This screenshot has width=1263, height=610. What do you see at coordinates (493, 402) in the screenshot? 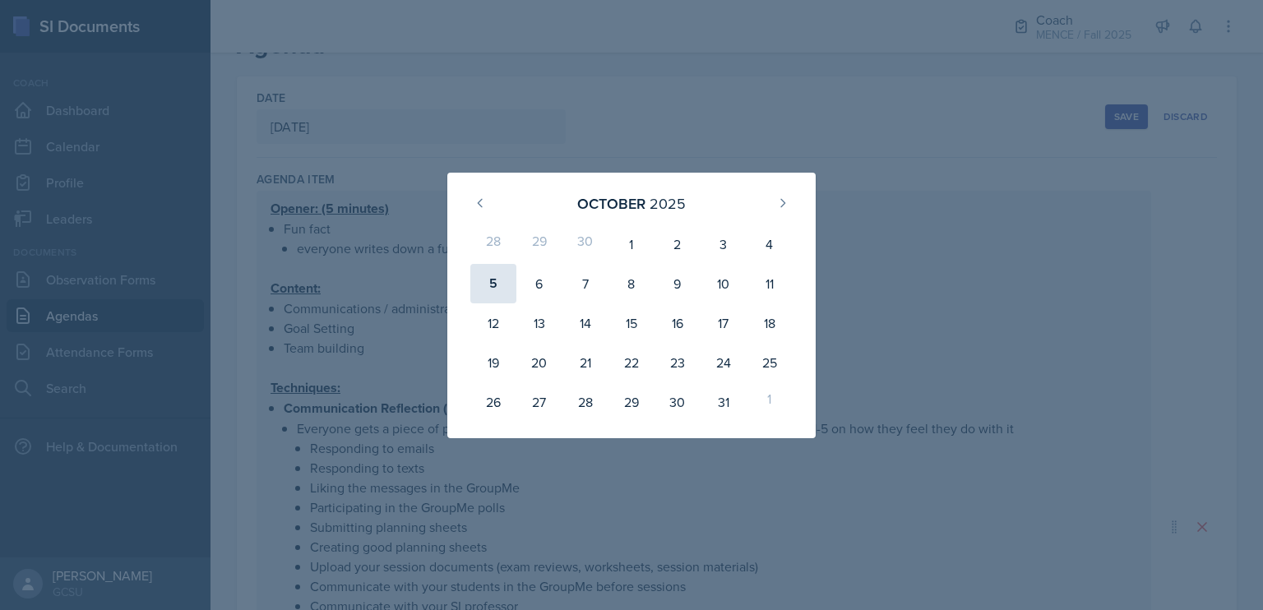
I see `div: 26` at bounding box center [493, 402].